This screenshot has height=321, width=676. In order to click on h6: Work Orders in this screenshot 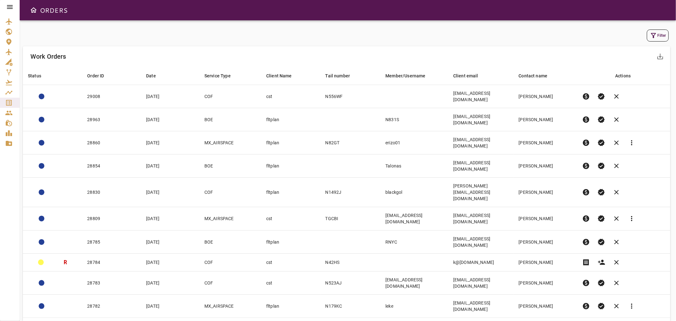, I will do `click(48, 56)`.